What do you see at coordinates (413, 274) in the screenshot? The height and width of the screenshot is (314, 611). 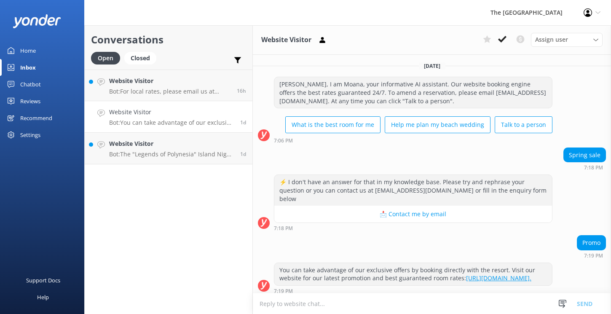 I see `div: You can take advantage of our exclusive offers by booking directly with the resort. Visit our web...` at bounding box center [413, 274].